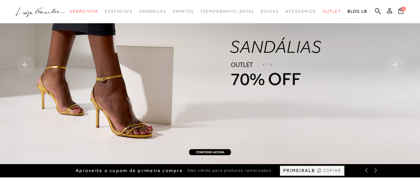 The height and width of the screenshot is (183, 420). Describe the element at coordinates (119, 11) in the screenshot. I see `span: Essenciais` at that location.